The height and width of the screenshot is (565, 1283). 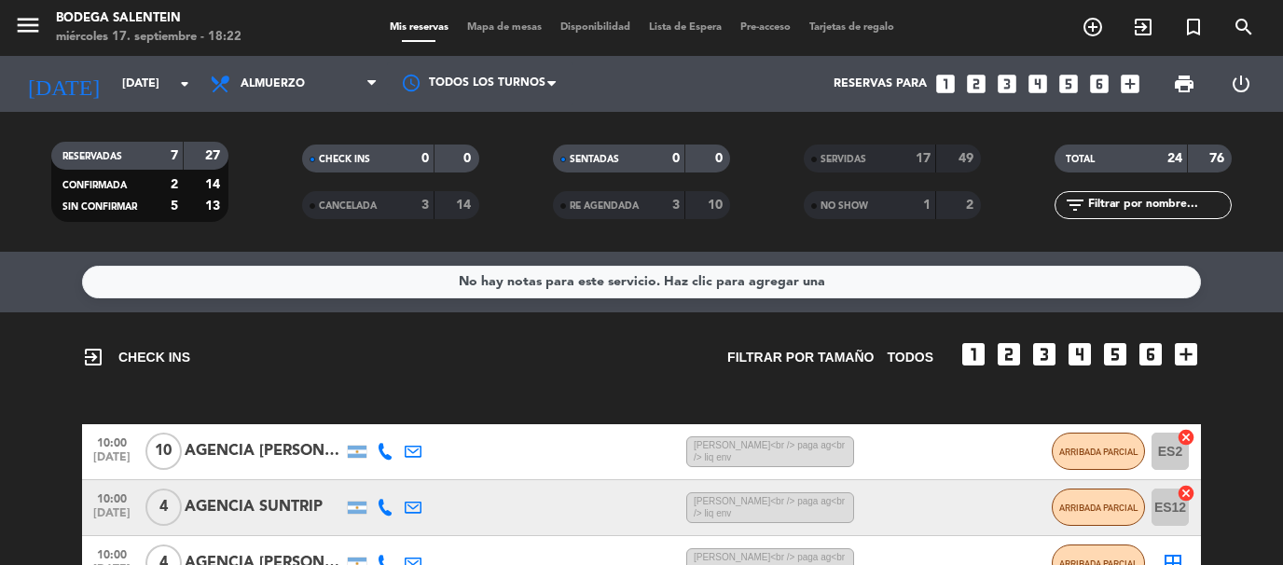 What do you see at coordinates (1184, 84) in the screenshot?
I see `span: print` at bounding box center [1184, 84].